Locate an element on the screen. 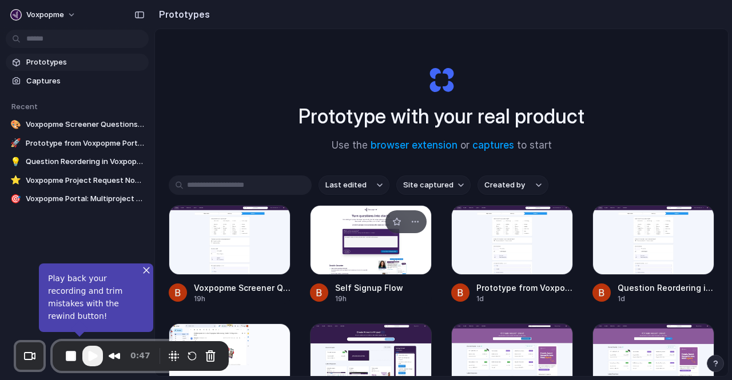 This screenshot has width=732, height=380. span: Voxpopme Portal: Multiproject Analysis with Tutorial Checklist is located at coordinates (85, 199).